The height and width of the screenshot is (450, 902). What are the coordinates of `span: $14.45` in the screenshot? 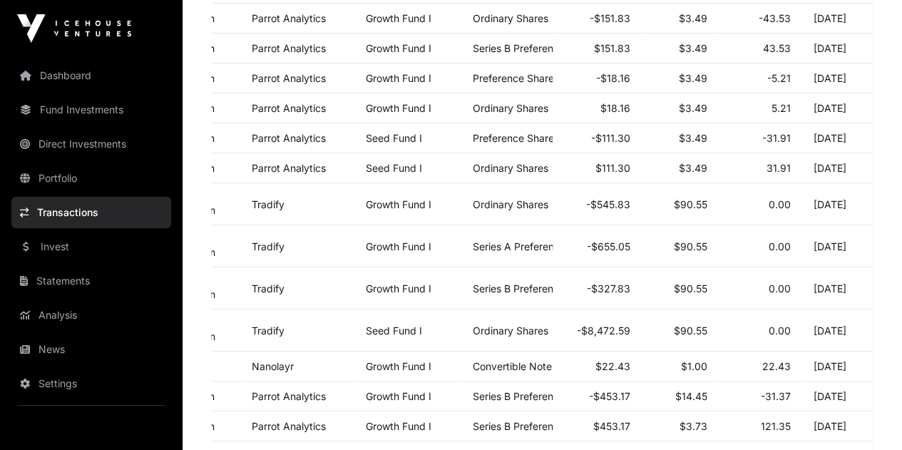 It's located at (691, 396).